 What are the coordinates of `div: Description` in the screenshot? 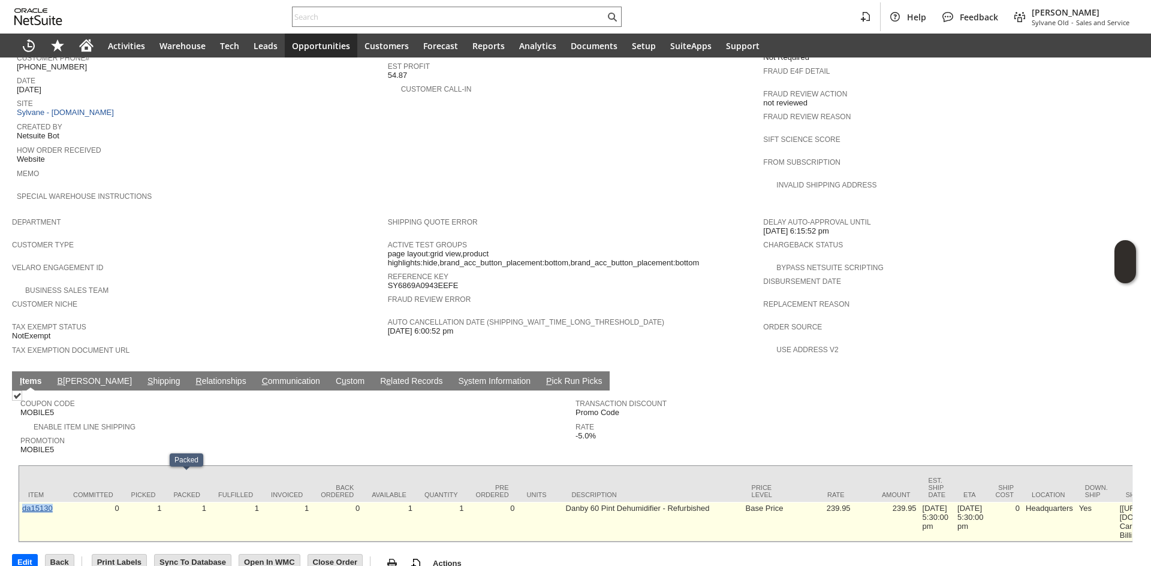 It's located at (653, 495).